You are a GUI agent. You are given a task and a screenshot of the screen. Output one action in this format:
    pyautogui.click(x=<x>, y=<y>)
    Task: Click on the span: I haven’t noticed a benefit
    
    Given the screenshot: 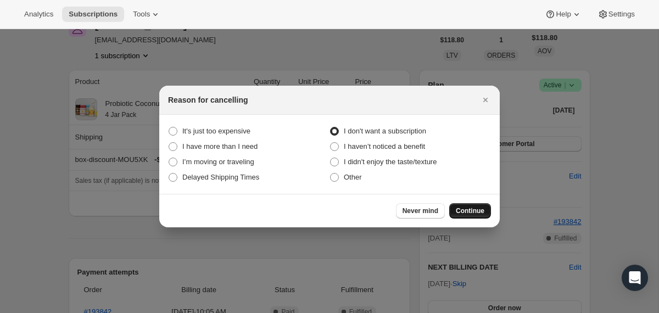 What is the action you would take?
    pyautogui.click(x=385, y=146)
    